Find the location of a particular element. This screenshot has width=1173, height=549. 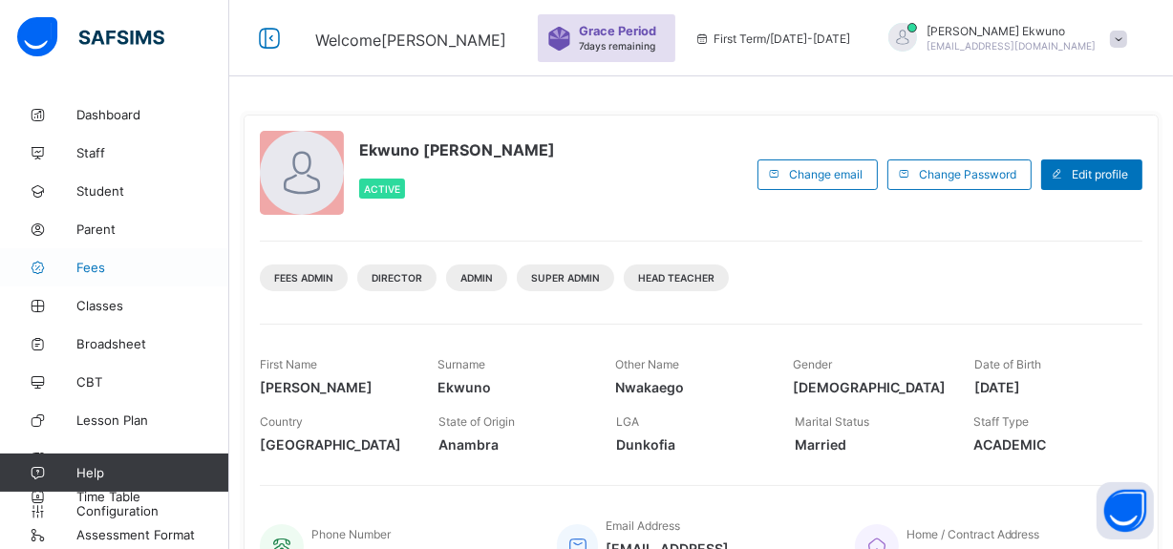

span: Marital Status is located at coordinates (832, 421).